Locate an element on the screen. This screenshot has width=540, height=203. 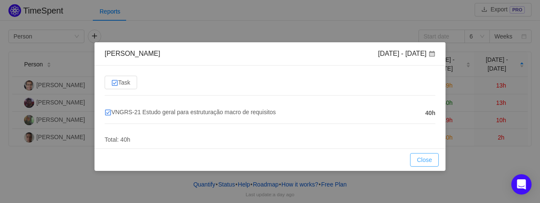
span: Task is located at coordinates (121, 82).